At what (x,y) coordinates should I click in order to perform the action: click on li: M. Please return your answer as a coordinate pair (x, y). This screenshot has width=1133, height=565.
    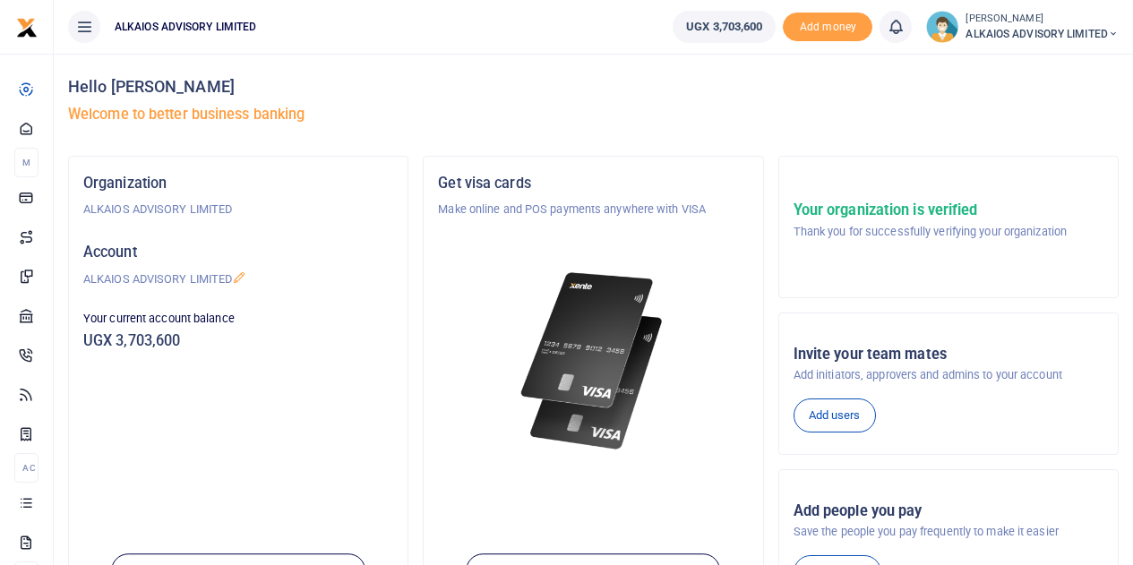
    Looking at the image, I should click on (26, 162).